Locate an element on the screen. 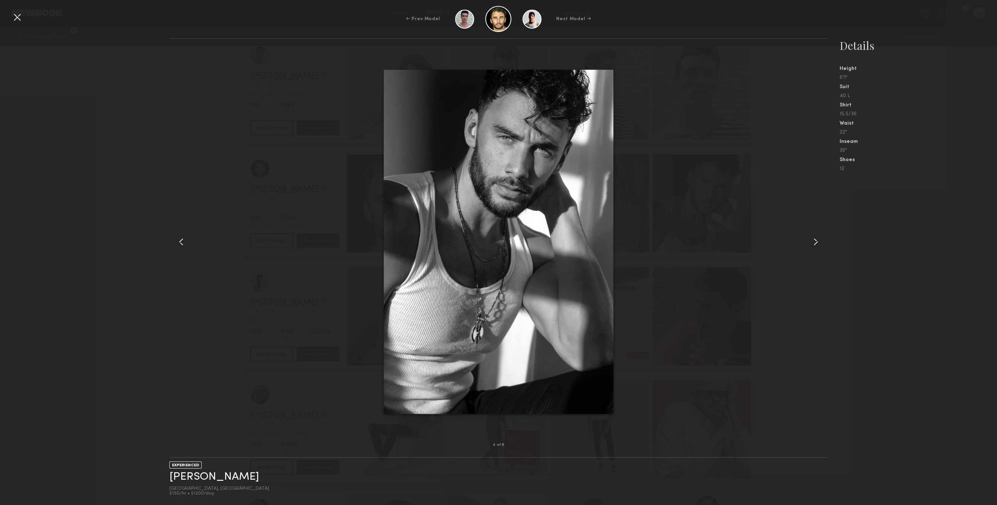 This screenshot has height=505, width=997. div: $150/hr • $1200/day is located at coordinates (219, 494).